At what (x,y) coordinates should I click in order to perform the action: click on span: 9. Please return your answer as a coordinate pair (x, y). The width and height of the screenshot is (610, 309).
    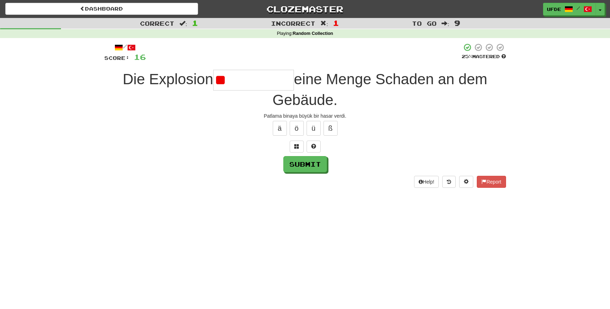
    Looking at the image, I should click on (457, 23).